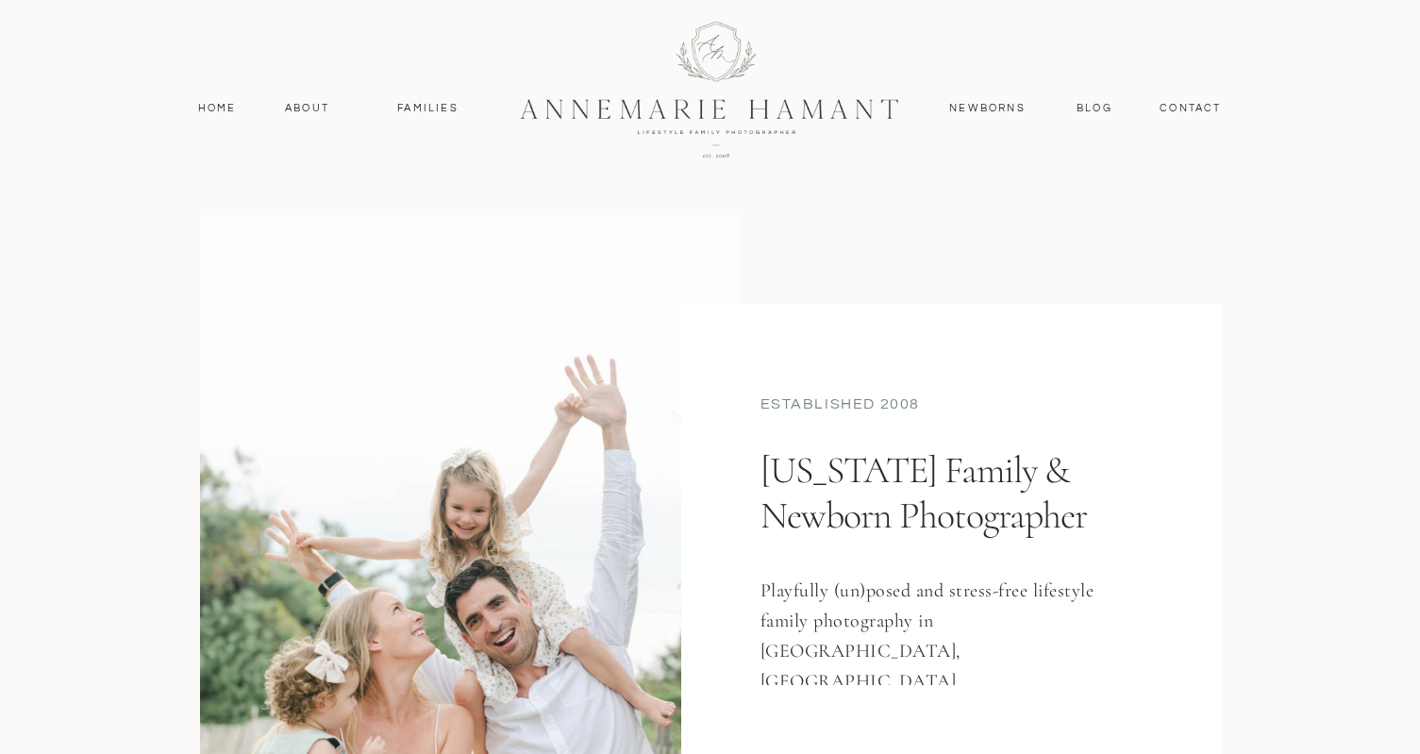 The width and height of the screenshot is (1420, 754). I want to click on nav: Families, so click(428, 109).